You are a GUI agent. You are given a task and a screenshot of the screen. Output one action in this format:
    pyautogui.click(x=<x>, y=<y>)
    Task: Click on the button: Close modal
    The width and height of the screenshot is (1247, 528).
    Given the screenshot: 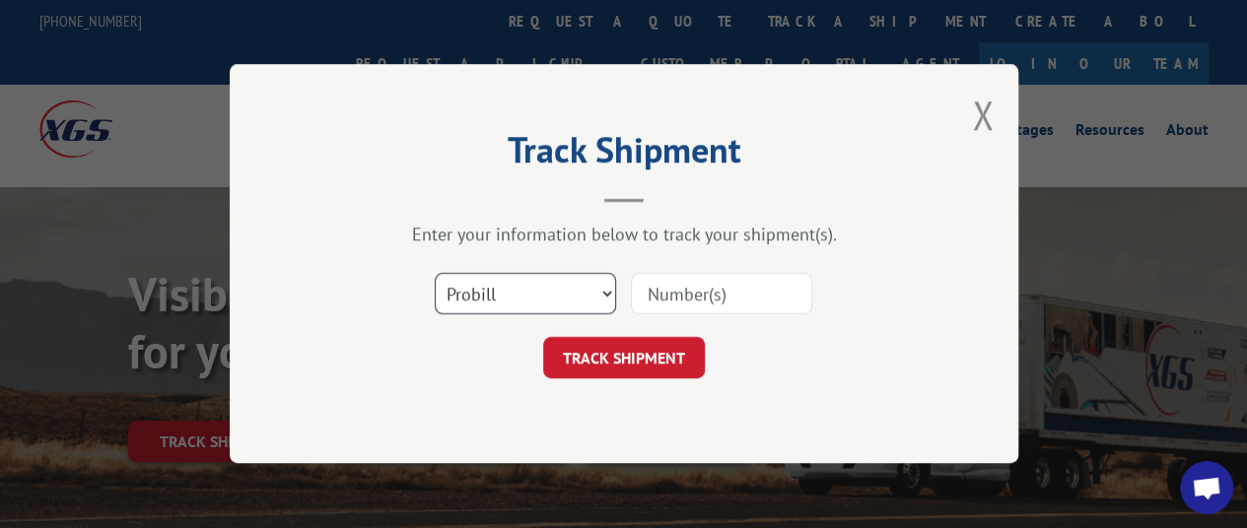 What is the action you would take?
    pyautogui.click(x=983, y=114)
    